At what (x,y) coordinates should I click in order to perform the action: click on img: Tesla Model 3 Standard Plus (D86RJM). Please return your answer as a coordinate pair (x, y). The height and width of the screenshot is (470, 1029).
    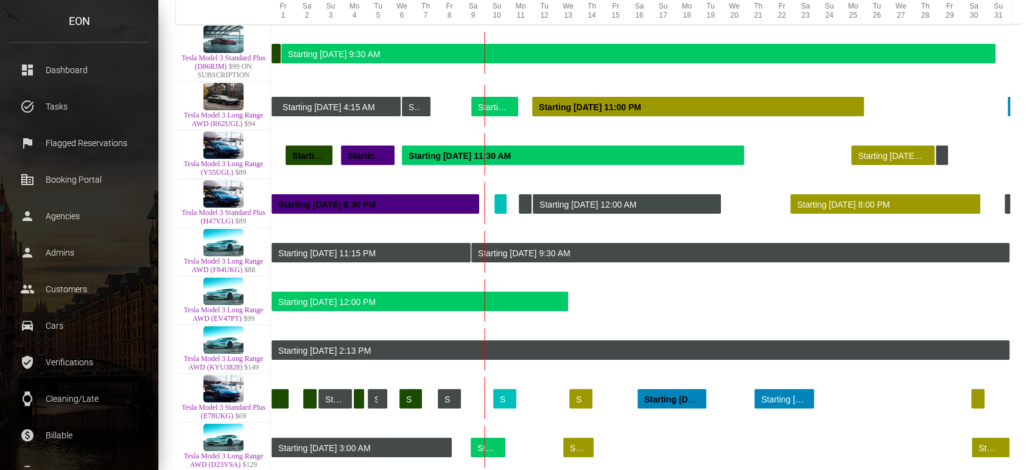
    Looking at the image, I should click on (223, 39).